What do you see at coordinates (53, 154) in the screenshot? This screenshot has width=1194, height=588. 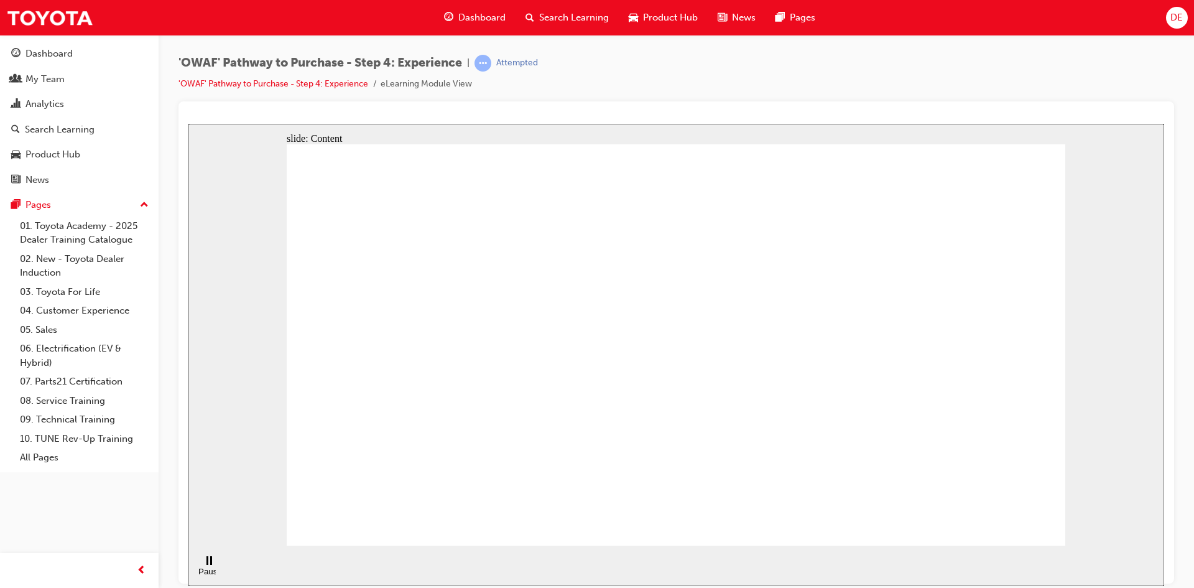 I see `div: Product Hub` at bounding box center [53, 154].